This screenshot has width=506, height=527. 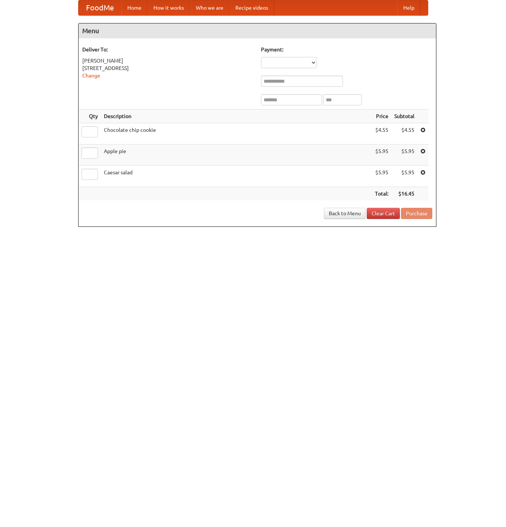 What do you see at coordinates (237, 155) in the screenshot?
I see `td: Apple pie` at bounding box center [237, 155].